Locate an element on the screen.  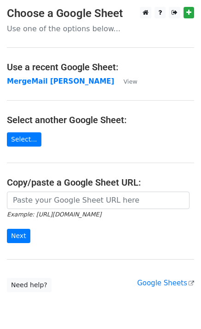
h3: Choose a Google Sheet is located at coordinates (100, 13).